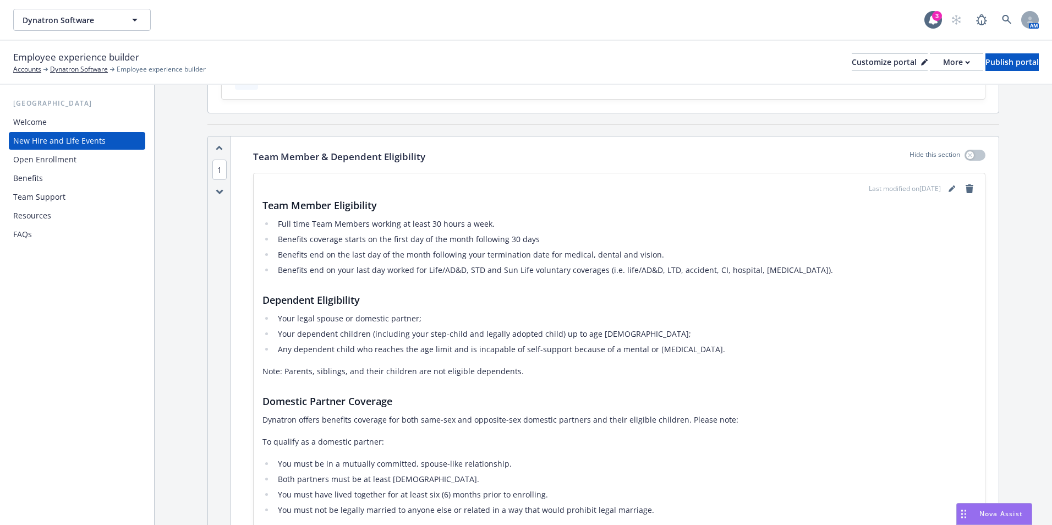  I want to click on p: Dynatron offers benefits coverage for both same-sex and opposite-sex domestic partners and their ..., so click(619, 420).